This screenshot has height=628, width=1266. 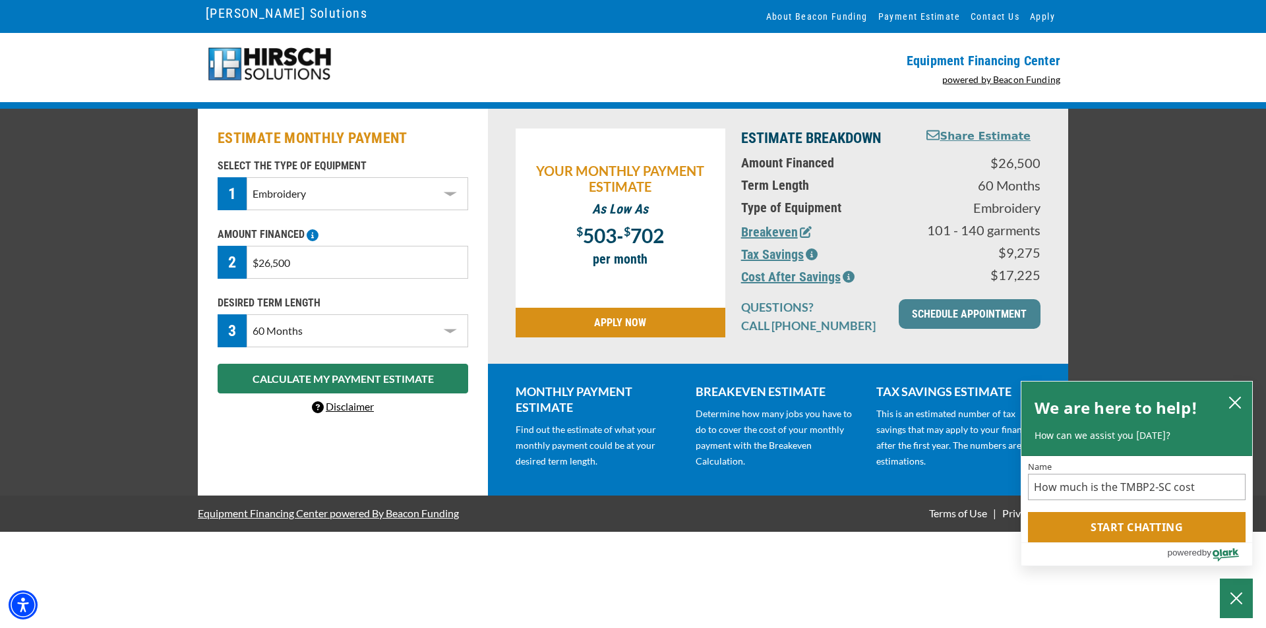 What do you see at coordinates (343, 303) in the screenshot?
I see `p: DESIRED TERM LENGTH` at bounding box center [343, 303].